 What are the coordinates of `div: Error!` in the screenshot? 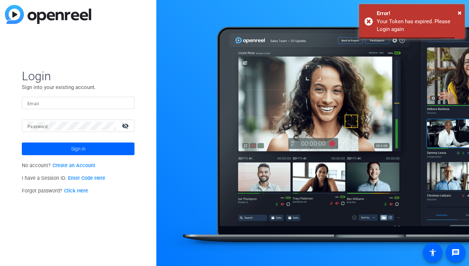 It's located at (418, 13).